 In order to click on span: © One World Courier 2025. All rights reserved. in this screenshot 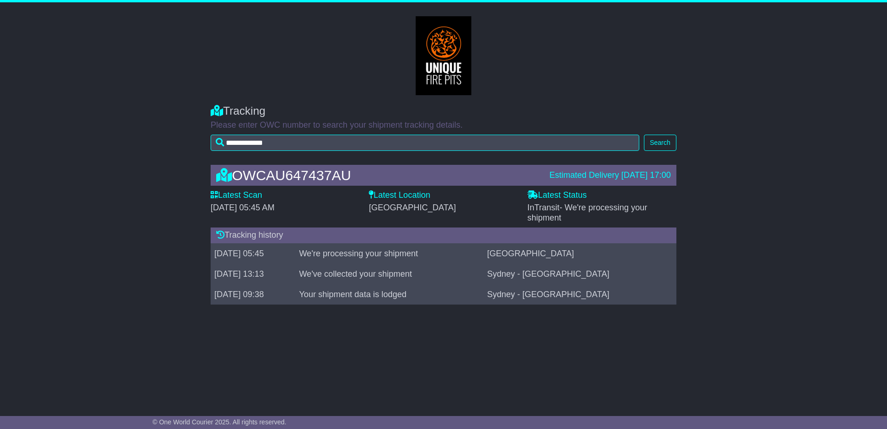, I will do `click(219, 422)`.